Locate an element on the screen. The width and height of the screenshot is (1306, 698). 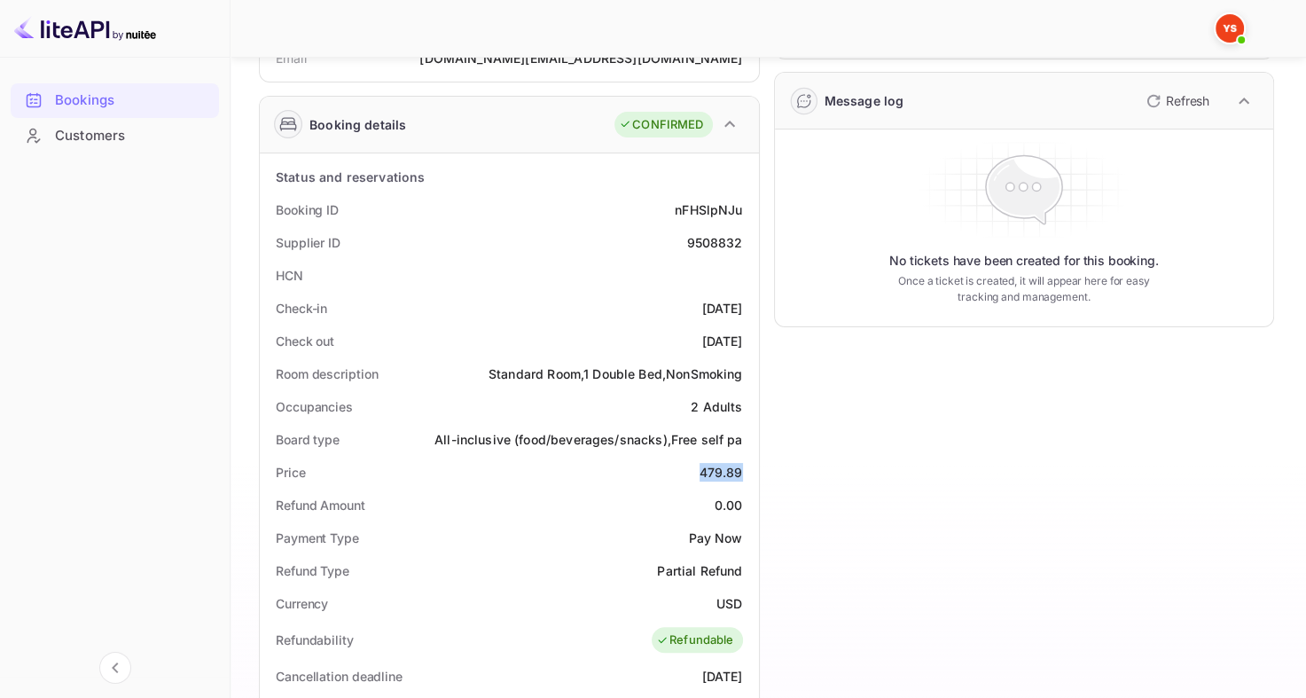
div: Refundability is located at coordinates (315, 639).